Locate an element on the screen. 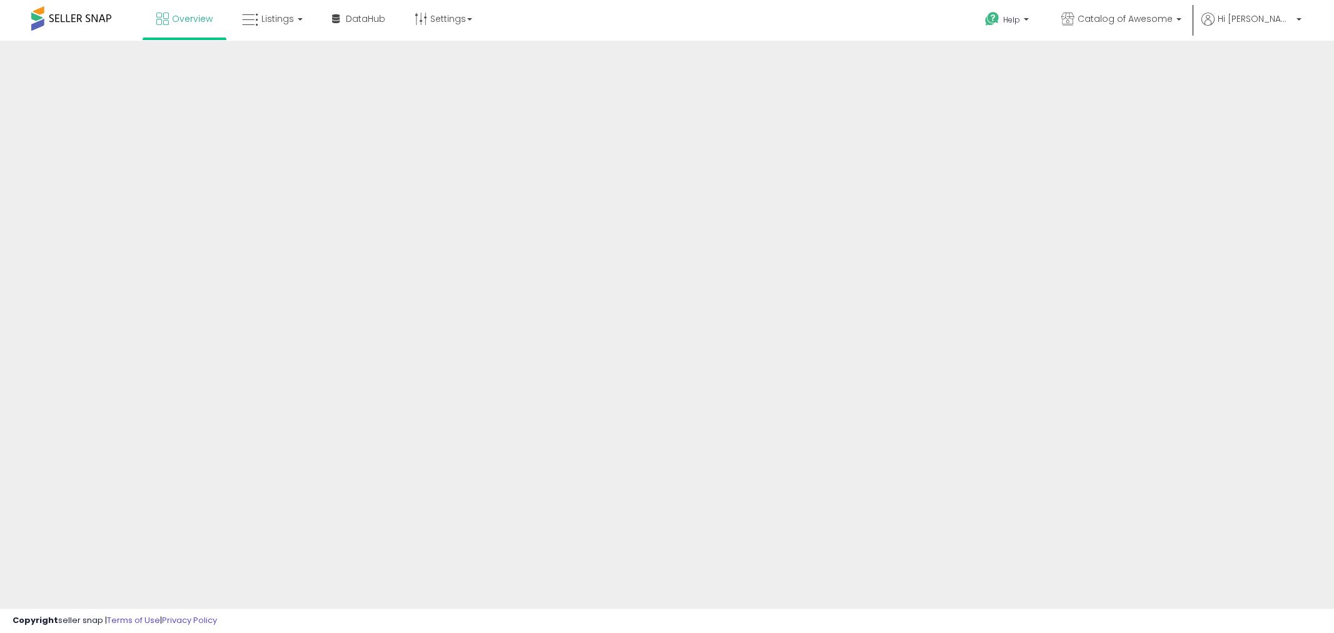 The height and width of the screenshot is (633, 1334). span: Overview is located at coordinates (192, 19).